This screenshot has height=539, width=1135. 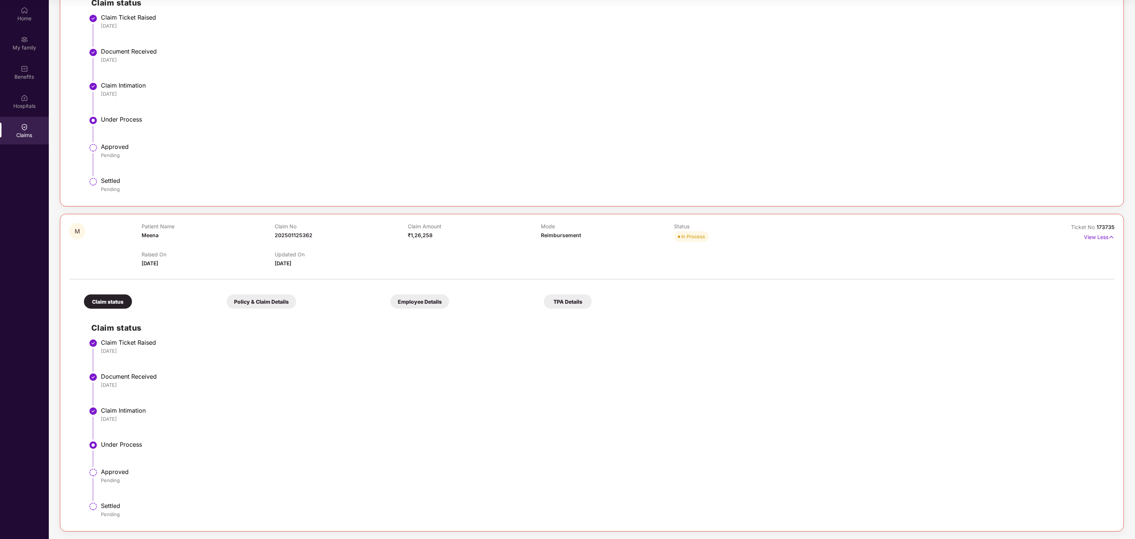 I want to click on p: Status, so click(x=741, y=226).